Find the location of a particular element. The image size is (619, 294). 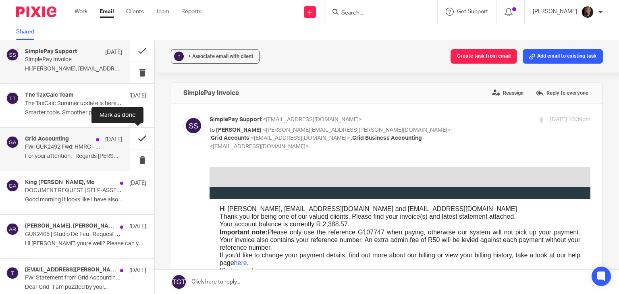

h4: The TaxCalc Team is located at coordinates (49, 95).